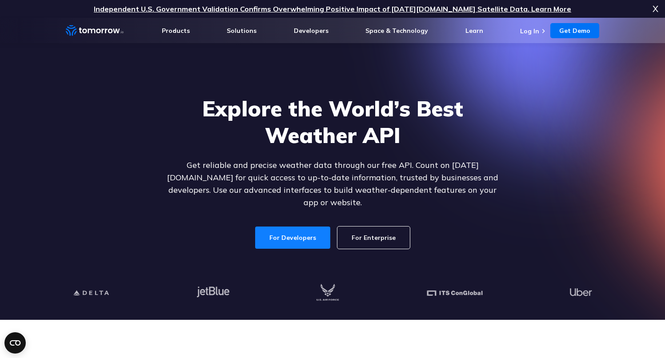 The image size is (665, 358). What do you see at coordinates (176, 31) in the screenshot?
I see `a: Products` at bounding box center [176, 31].